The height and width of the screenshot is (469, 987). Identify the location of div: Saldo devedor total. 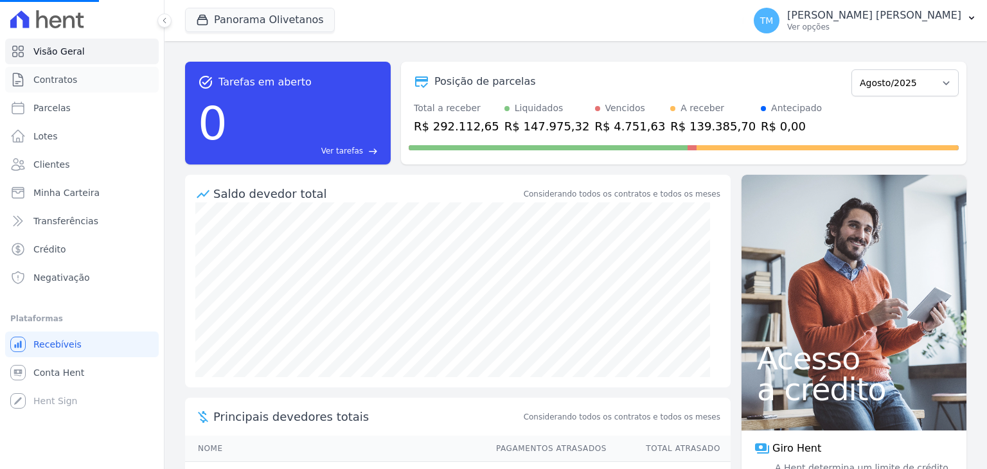
(367, 193).